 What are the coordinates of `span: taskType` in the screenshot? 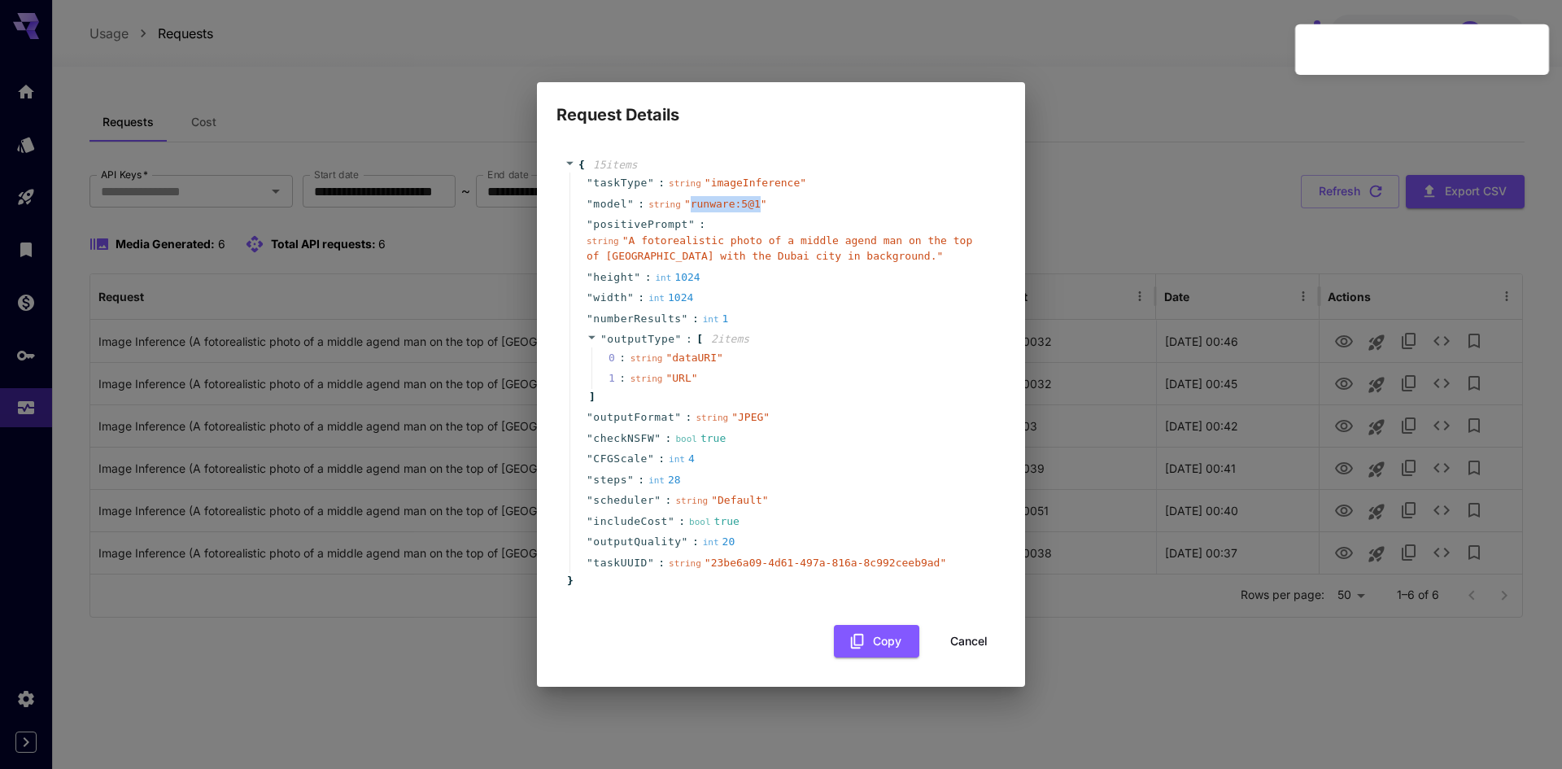 It's located at (620, 183).